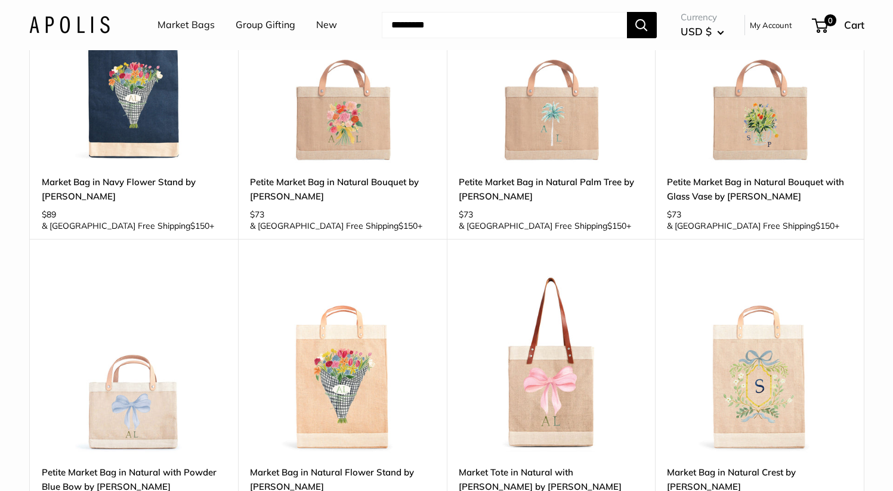 This screenshot has width=893, height=491. Describe the element at coordinates (134, 361) in the screenshot. I see `img: Petite Market Bag in Natural with Powder Blue Bow by Amy Logsdon` at that location.